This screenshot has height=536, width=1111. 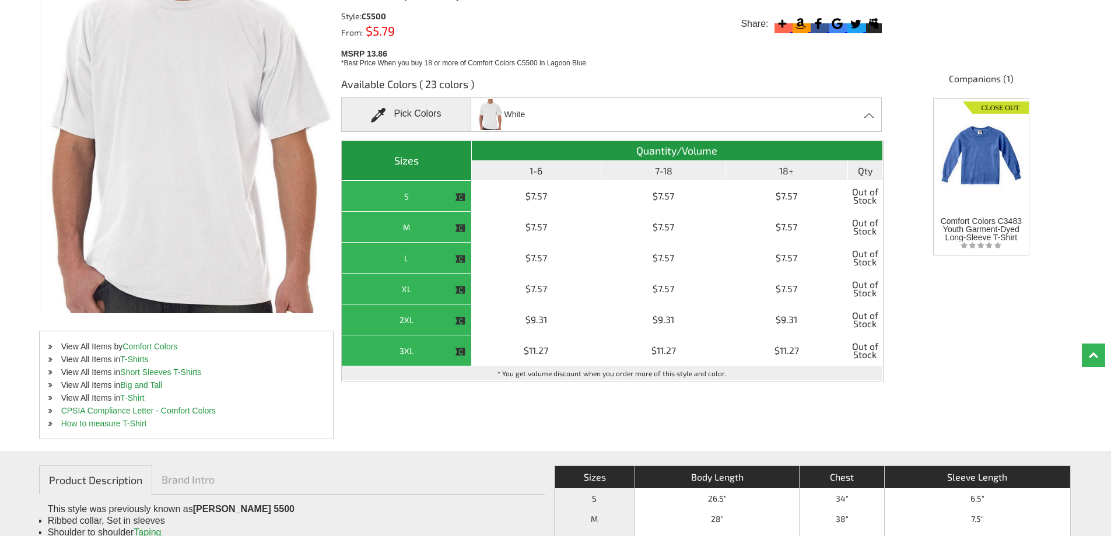 What do you see at coordinates (410, 16) in the screenshot?
I see `div: Style:` at bounding box center [410, 16].